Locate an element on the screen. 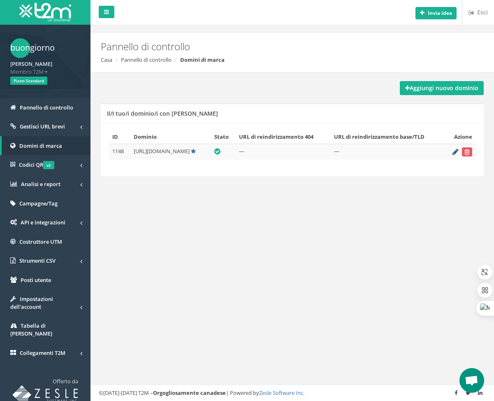  font: Collegamenti T2M is located at coordinates (42, 352).